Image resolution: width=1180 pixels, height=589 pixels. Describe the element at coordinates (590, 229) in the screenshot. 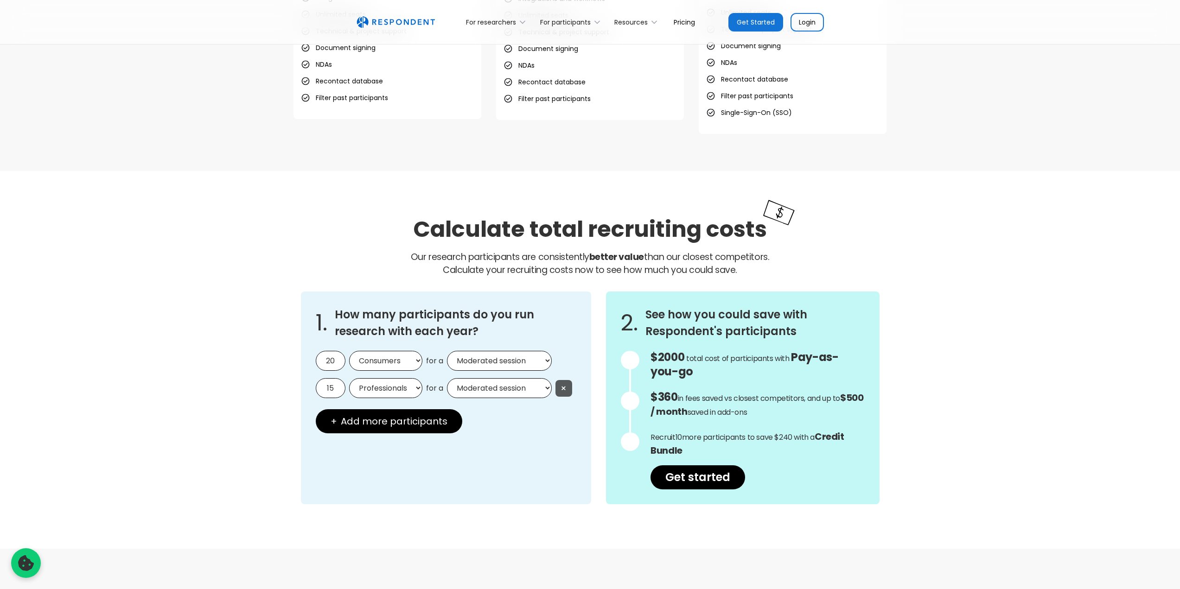

I see `h2: Calculate total recruiting costs` at that location.